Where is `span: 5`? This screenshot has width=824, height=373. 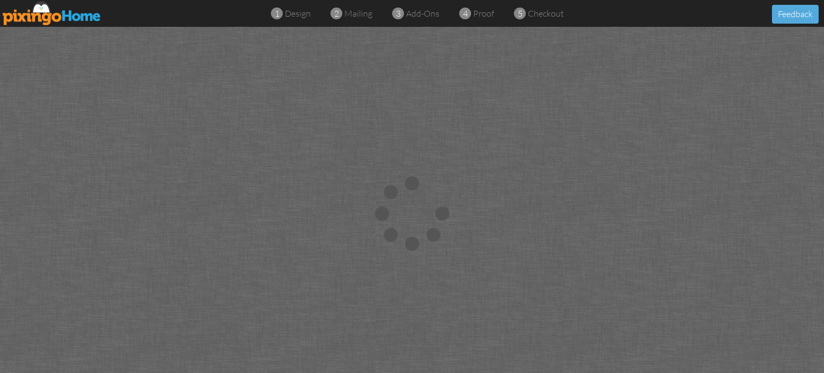
span: 5 is located at coordinates (520, 13).